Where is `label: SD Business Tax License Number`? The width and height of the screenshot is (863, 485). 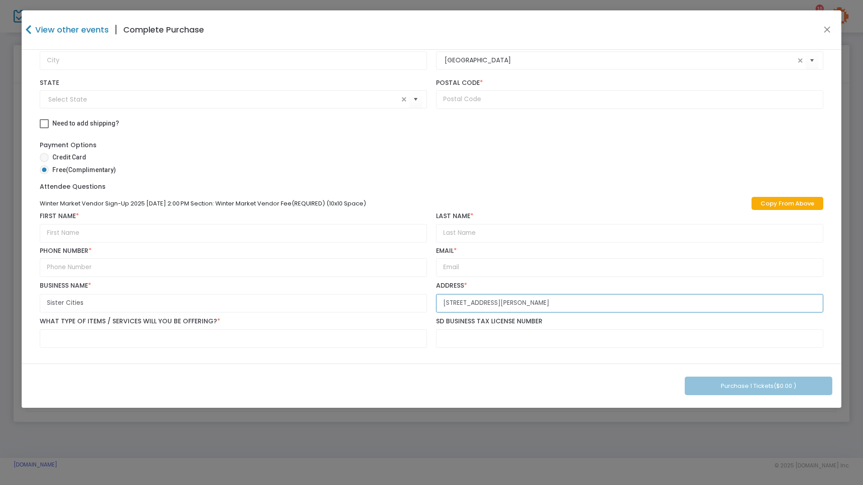
label: SD Business Tax License Number is located at coordinates (489, 321).